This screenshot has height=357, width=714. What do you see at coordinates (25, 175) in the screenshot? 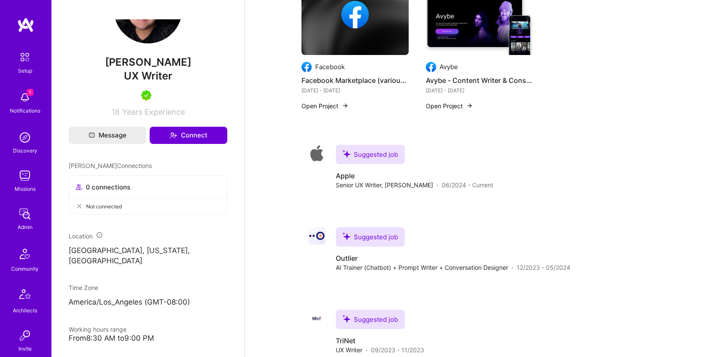
I see `img: teamwork` at bounding box center [25, 175].